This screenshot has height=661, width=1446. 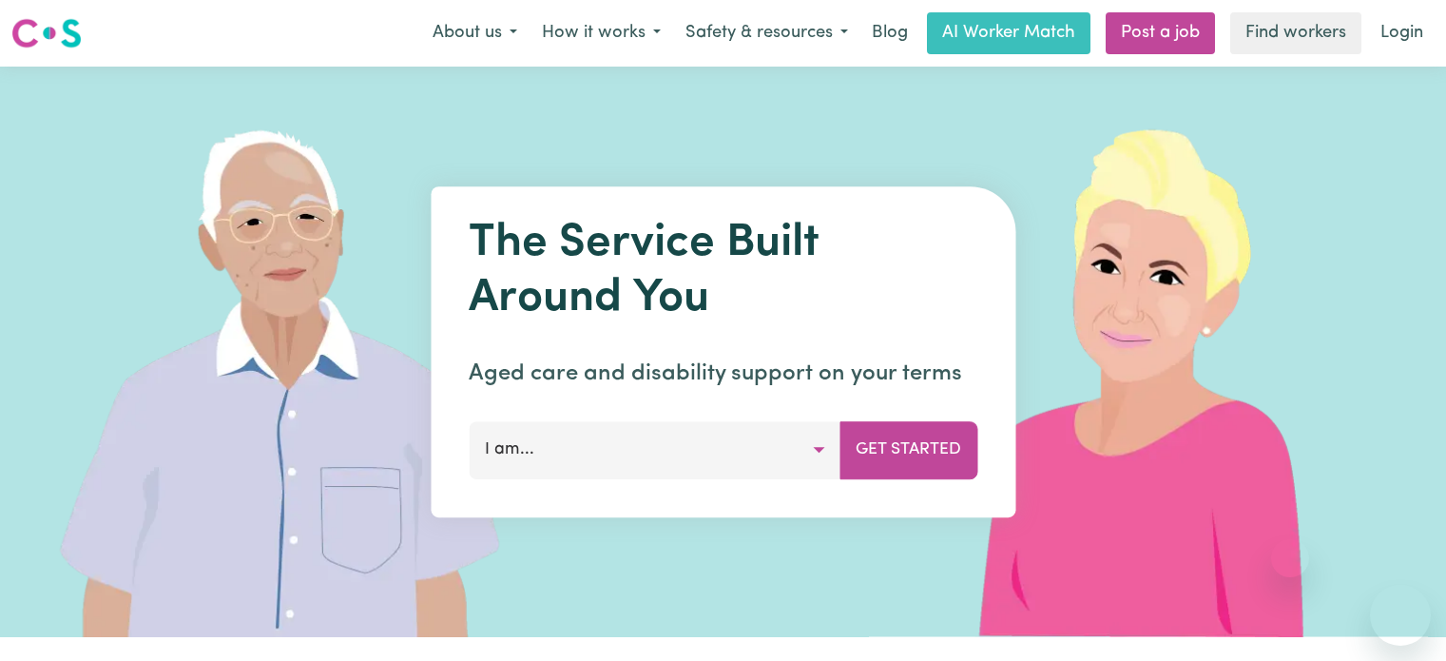 What do you see at coordinates (1296, 33) in the screenshot?
I see `a: Find workers` at bounding box center [1296, 33].